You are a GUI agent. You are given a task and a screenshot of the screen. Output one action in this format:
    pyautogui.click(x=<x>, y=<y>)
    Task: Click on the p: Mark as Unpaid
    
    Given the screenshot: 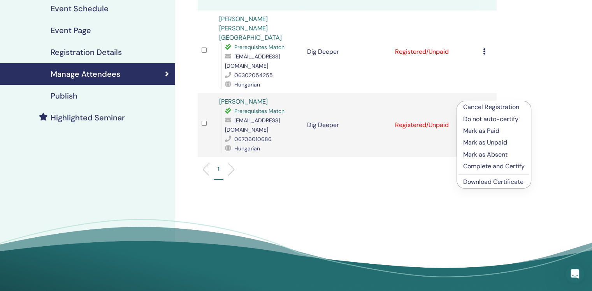 What is the action you would take?
    pyautogui.click(x=494, y=143)
    